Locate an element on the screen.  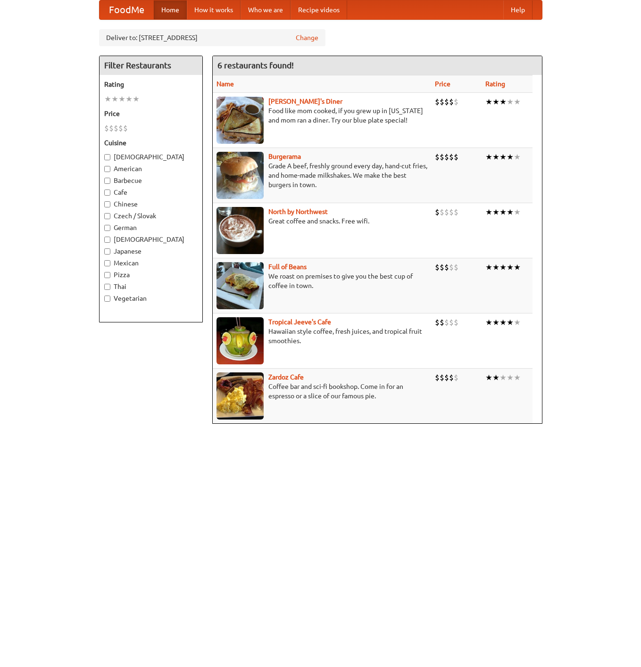
a: Recipe videos is located at coordinates (319, 10).